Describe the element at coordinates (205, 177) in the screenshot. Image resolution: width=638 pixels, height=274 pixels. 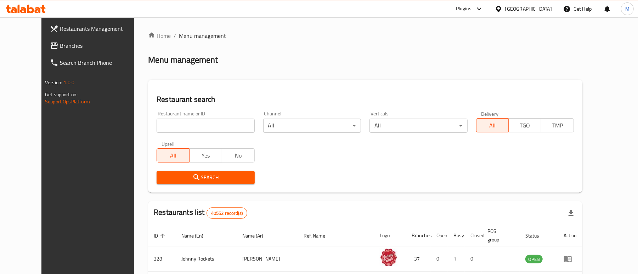
I see `button: Search` at that location.